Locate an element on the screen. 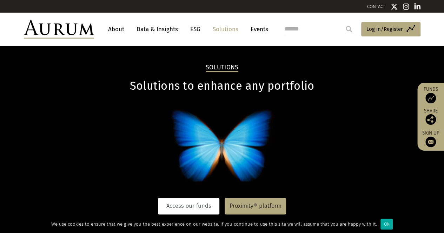 The height and width of the screenshot is (233, 444). span: Log in/Register is located at coordinates (384, 29).